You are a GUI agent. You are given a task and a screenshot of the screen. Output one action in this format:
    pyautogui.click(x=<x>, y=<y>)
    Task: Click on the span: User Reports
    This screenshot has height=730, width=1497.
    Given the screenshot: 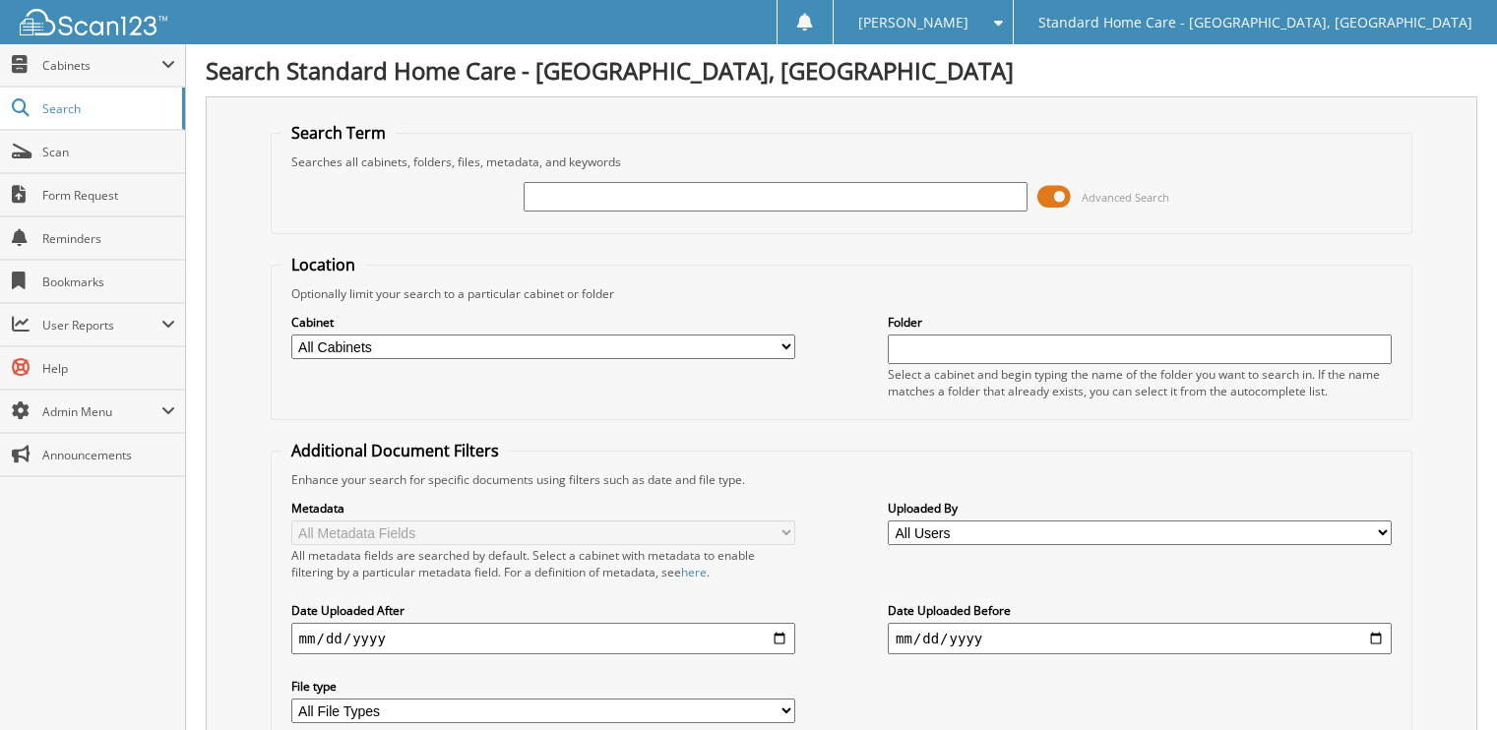 What is the action you would take?
    pyautogui.click(x=101, y=325)
    